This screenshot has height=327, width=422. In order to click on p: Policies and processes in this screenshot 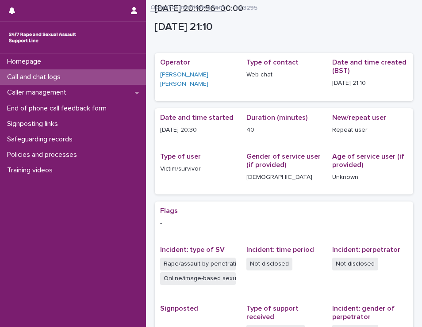, I will do `click(44, 155)`.